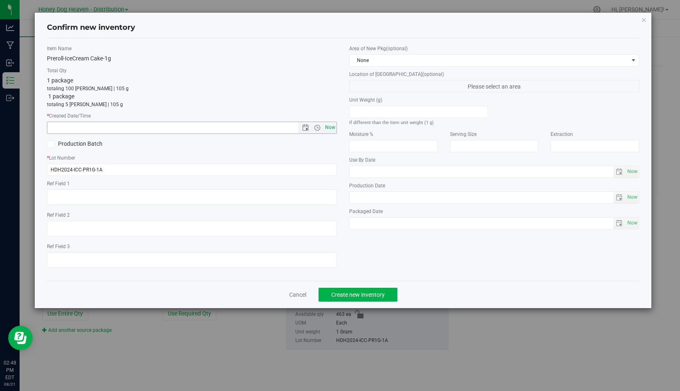 The height and width of the screenshot is (391, 680). Describe the element at coordinates (494, 49) in the screenshot. I see `label: Area of New Pkg` at that location.